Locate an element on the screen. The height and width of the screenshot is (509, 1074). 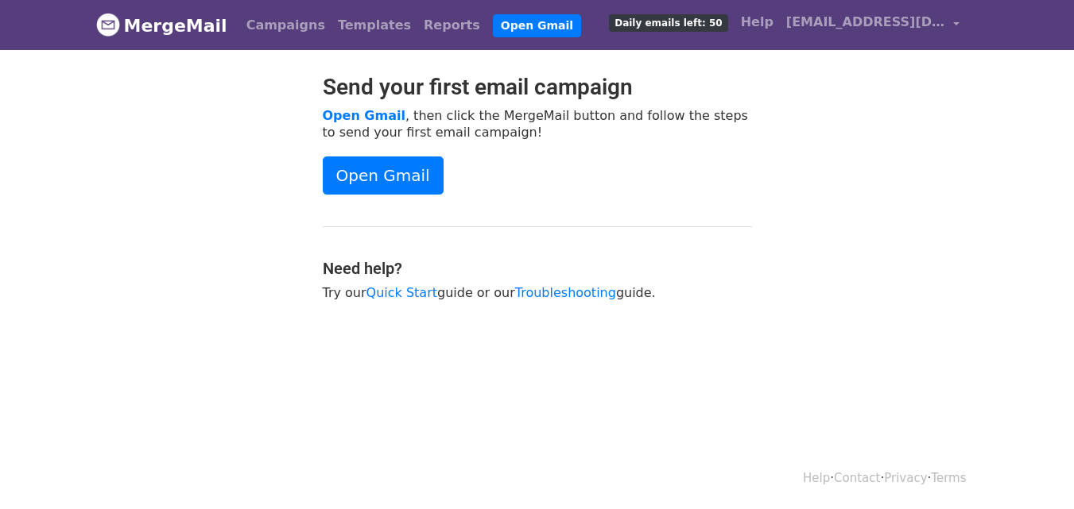
span: Daily emails left: 50 is located at coordinates (668, 23).